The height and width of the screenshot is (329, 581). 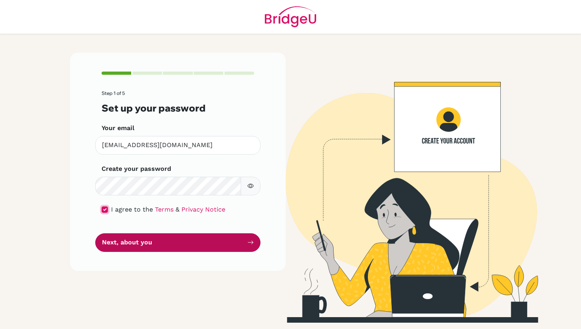 What do you see at coordinates (203, 209) in the screenshot?
I see `a: Privacy Notice` at bounding box center [203, 209].